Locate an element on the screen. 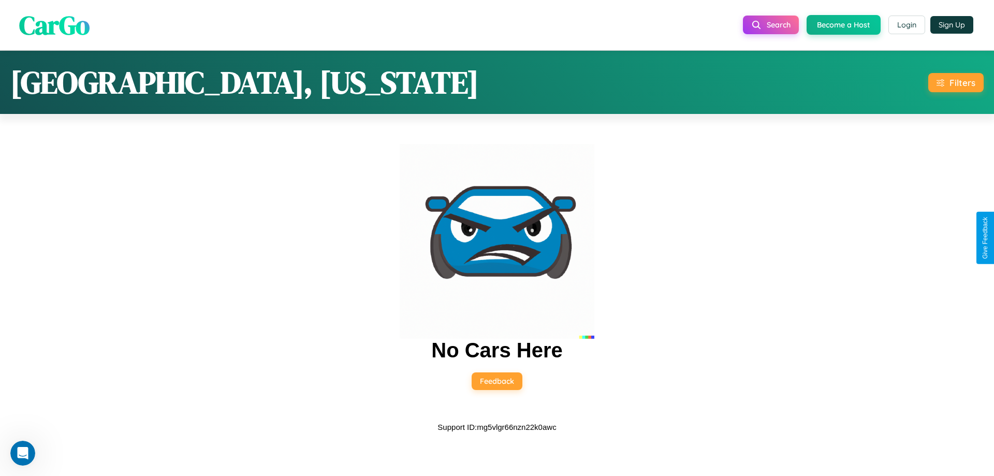 The image size is (994, 476). div: Filters is located at coordinates (963, 82).